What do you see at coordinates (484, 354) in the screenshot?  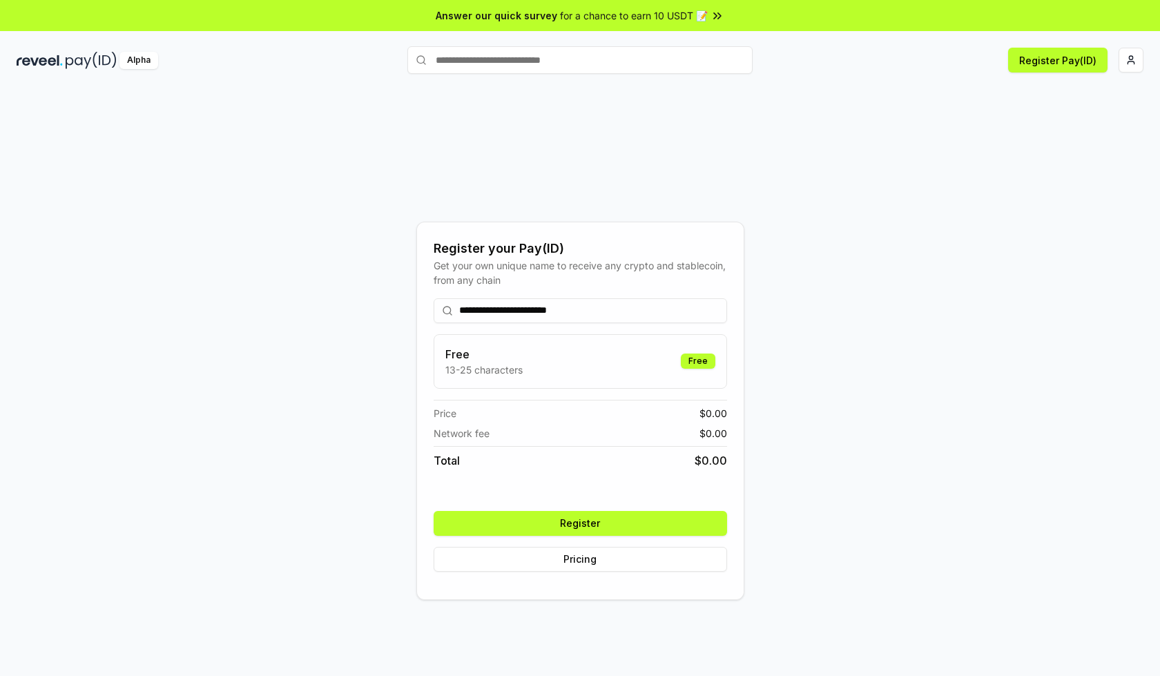 I see `h3: Free` at bounding box center [484, 354].